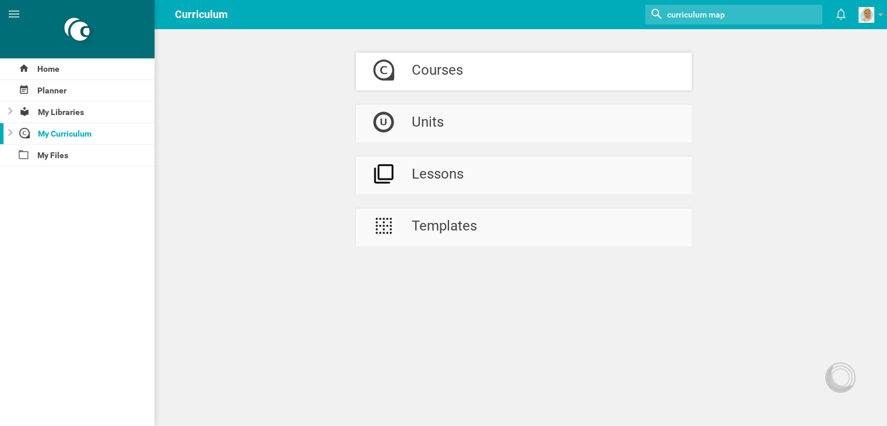  Describe the element at coordinates (524, 123) in the screenshot. I see `a: Units` at that location.